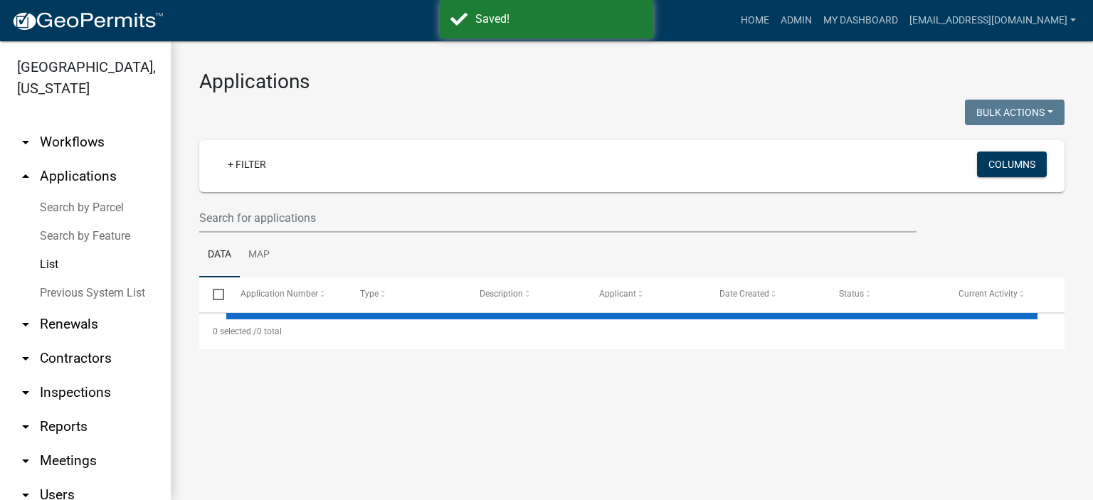 The image size is (1093, 500). Describe the element at coordinates (1005, 295) in the screenshot. I see `datatable-header-cell: Current Activity` at that location.